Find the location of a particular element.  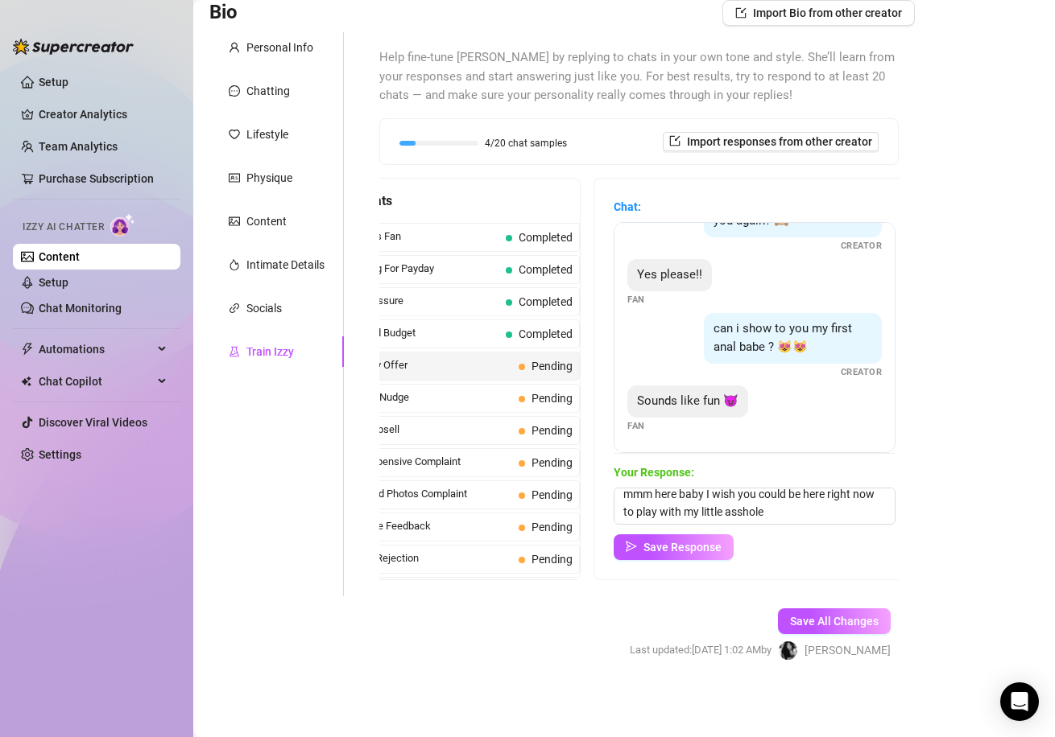

a: Creator Analytics is located at coordinates (103, 114).